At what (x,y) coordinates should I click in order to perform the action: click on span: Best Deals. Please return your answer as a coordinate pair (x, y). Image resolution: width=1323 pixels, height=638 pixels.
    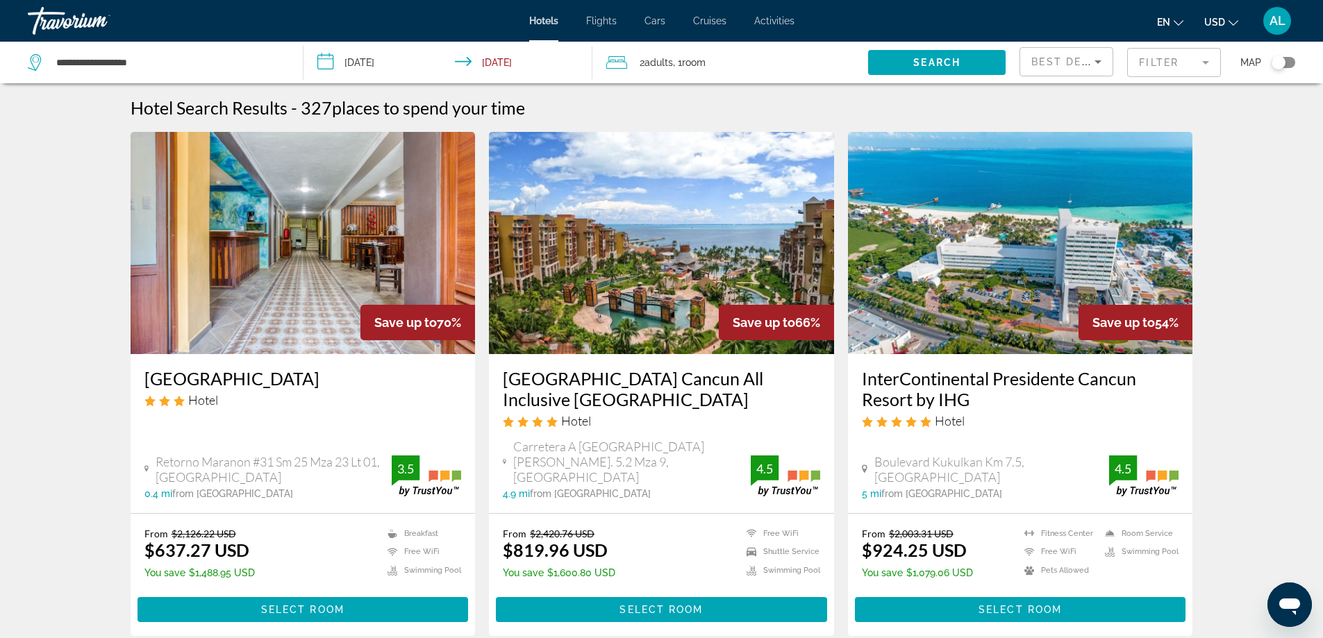
    Looking at the image, I should click on (1068, 62).